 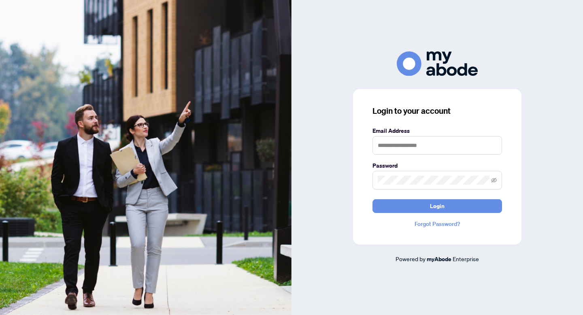 What do you see at coordinates (437, 166) in the screenshot?
I see `label: Password` at bounding box center [437, 166].